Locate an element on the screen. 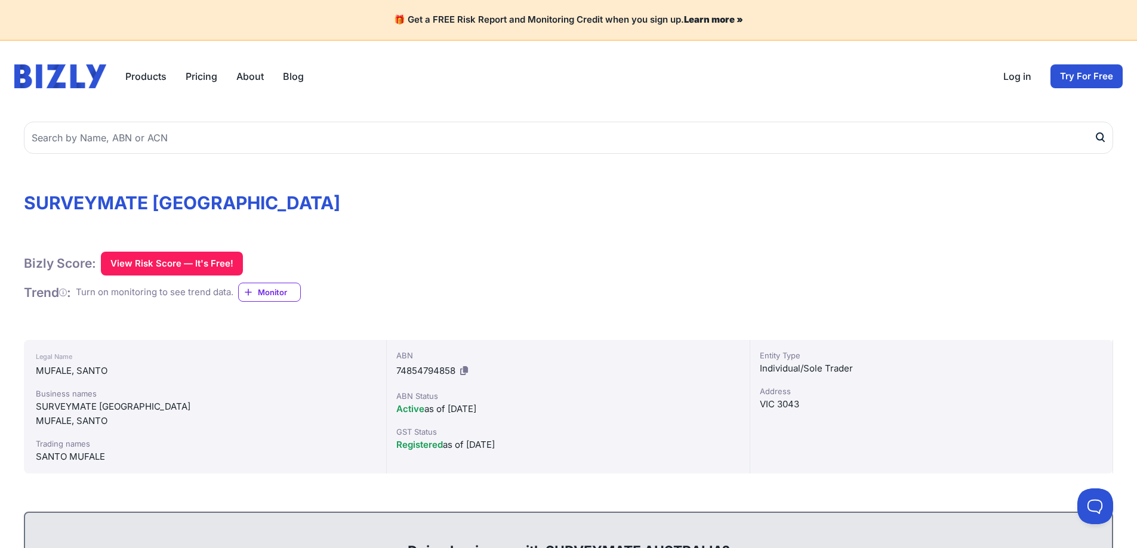 This screenshot has height=548, width=1137. a: Learn more » is located at coordinates (713, 19).